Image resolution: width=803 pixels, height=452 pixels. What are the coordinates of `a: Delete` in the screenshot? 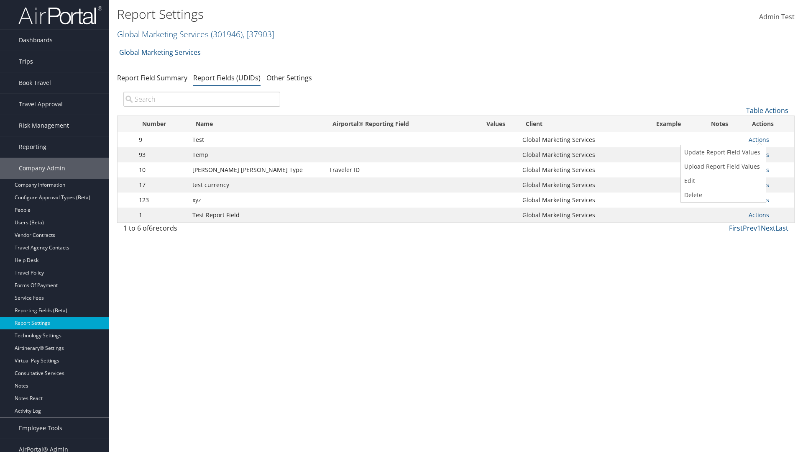 It's located at (722, 195).